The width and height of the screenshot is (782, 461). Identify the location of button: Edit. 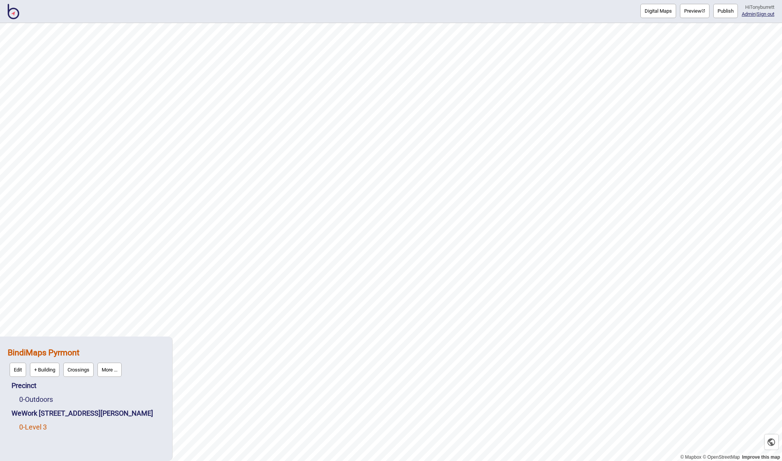
(18, 369).